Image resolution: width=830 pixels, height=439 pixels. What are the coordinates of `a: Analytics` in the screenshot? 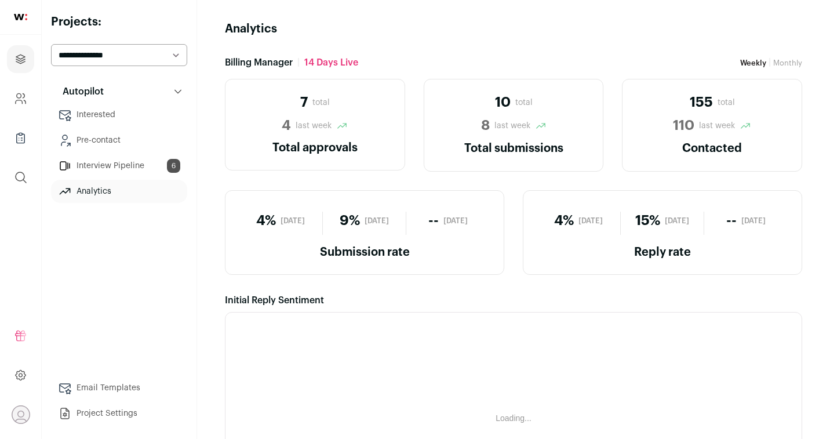 It's located at (119, 191).